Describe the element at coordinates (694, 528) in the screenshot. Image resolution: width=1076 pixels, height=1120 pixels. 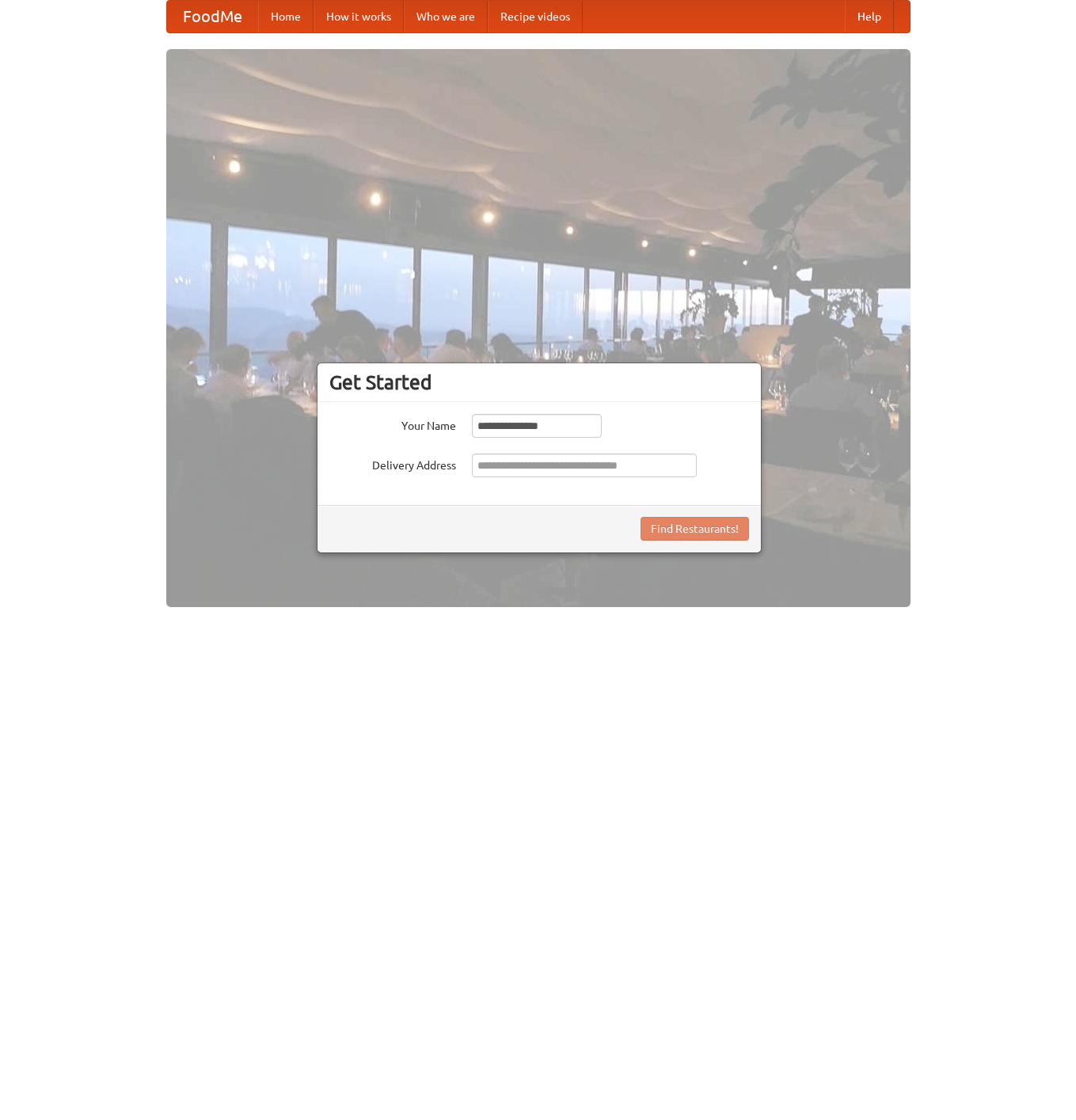
I see `button: Find Restaurants!` at that location.